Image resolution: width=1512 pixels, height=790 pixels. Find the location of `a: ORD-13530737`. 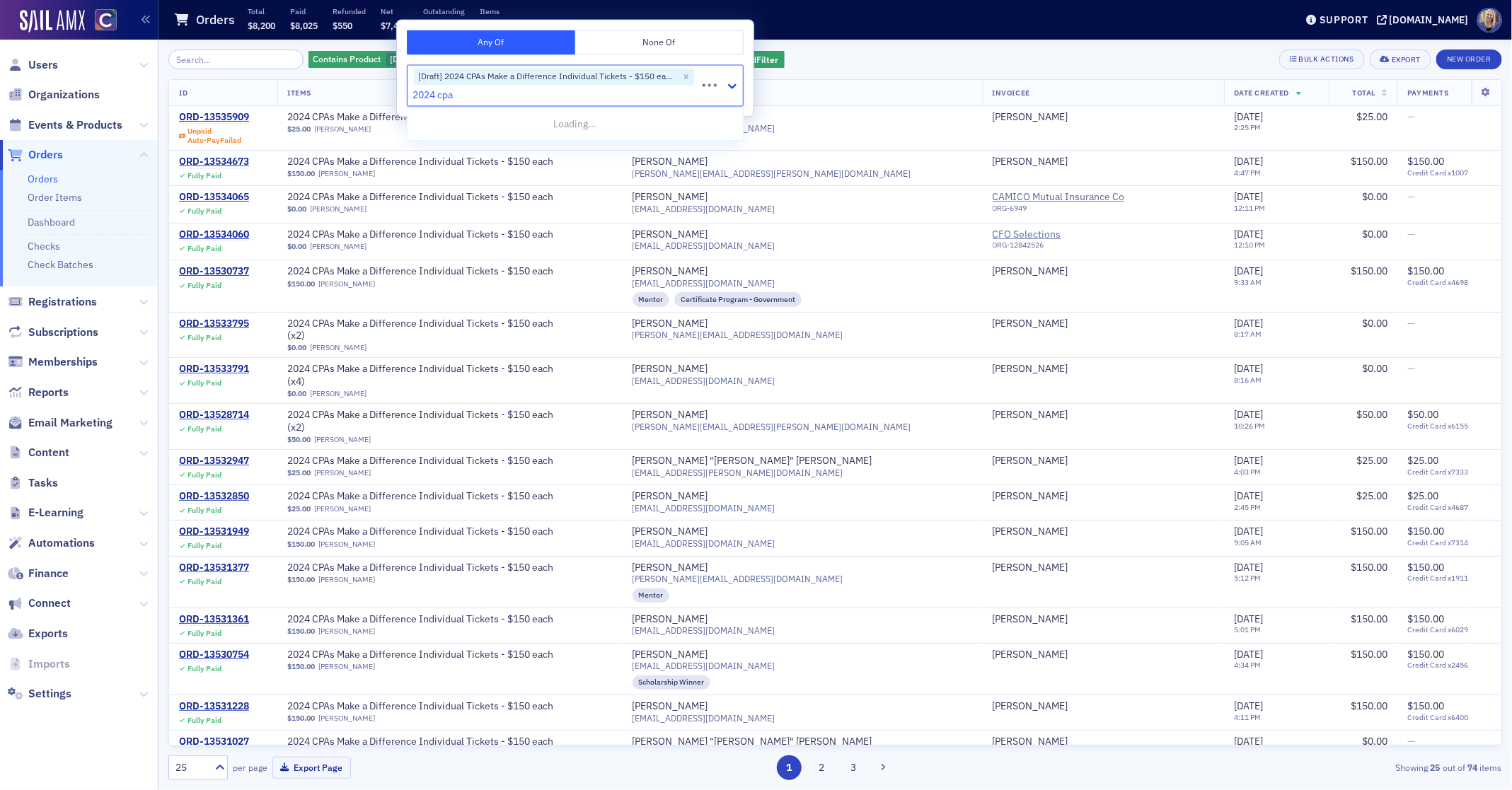

a: ORD-13530737 is located at coordinates (213, 272).